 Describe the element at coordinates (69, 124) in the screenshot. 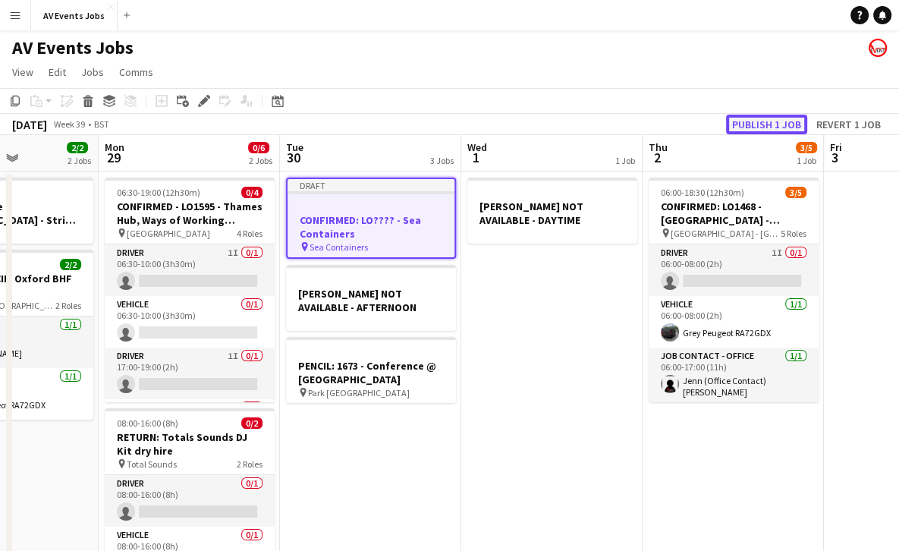

I see `span: Week 39` at that location.